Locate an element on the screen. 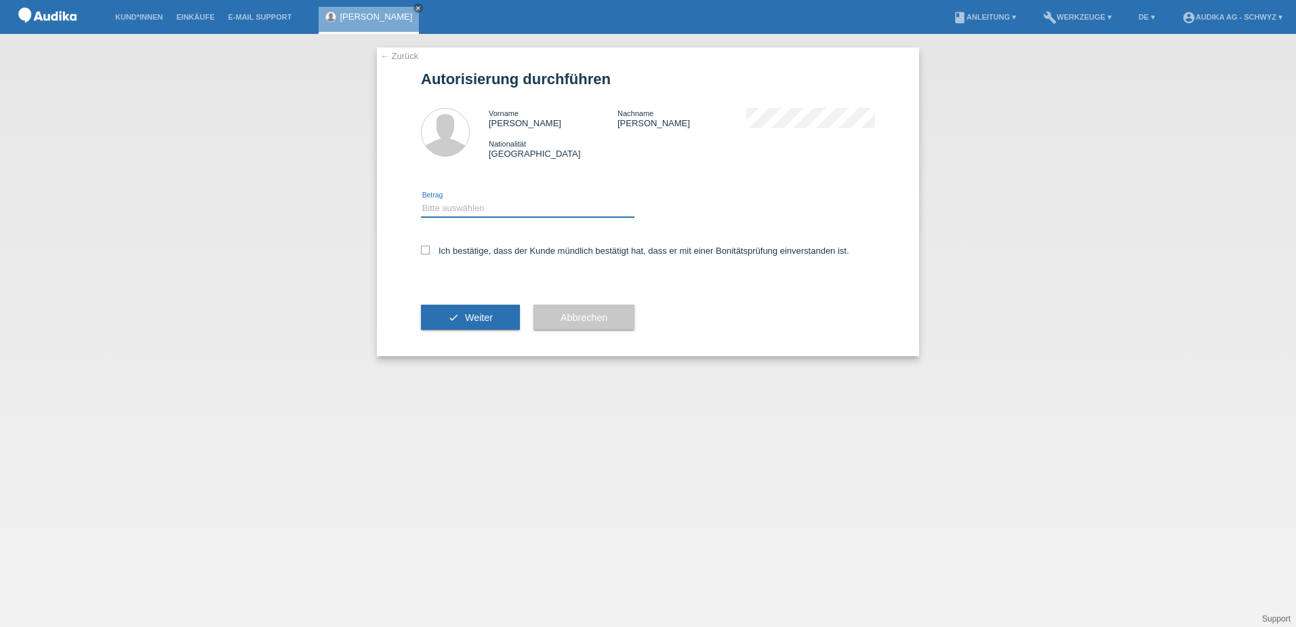  span: Weiter is located at coordinates (479, 317).